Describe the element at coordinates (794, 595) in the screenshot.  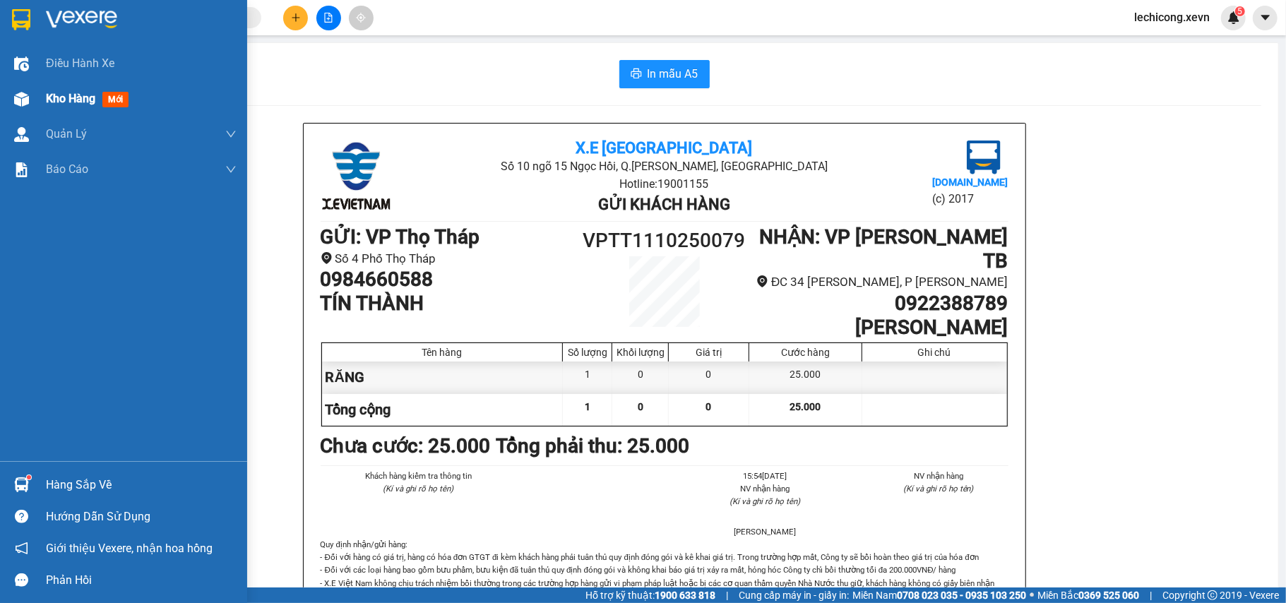
I see `span: Cung cấp máy in - giấy in:` at that location.